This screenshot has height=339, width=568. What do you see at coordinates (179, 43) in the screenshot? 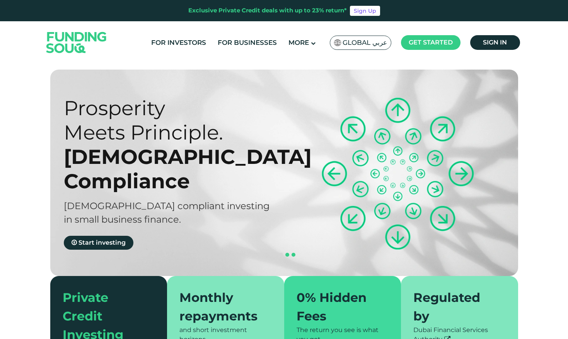
I see `a: For Investors` at bounding box center [179, 43].